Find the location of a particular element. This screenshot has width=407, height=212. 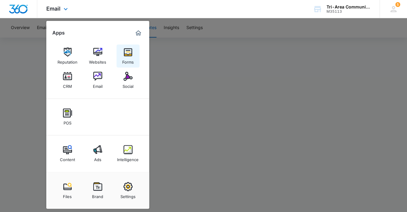

a: Websites is located at coordinates (98, 56).